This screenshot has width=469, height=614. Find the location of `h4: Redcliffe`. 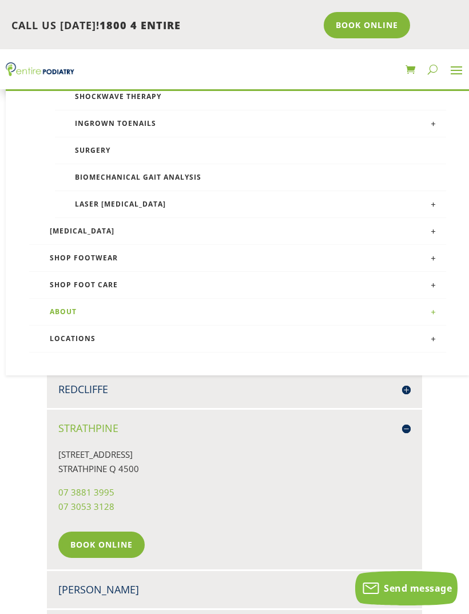

h4: Redcliffe is located at coordinates (234, 389).